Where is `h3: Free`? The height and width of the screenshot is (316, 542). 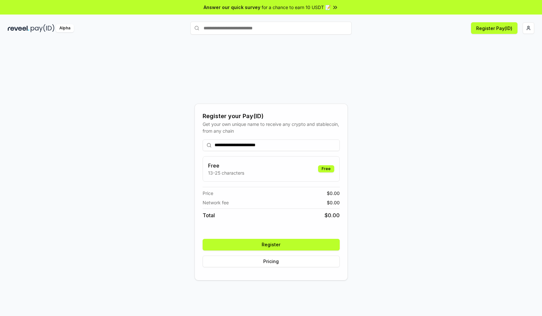 h3: Free is located at coordinates (226, 165).